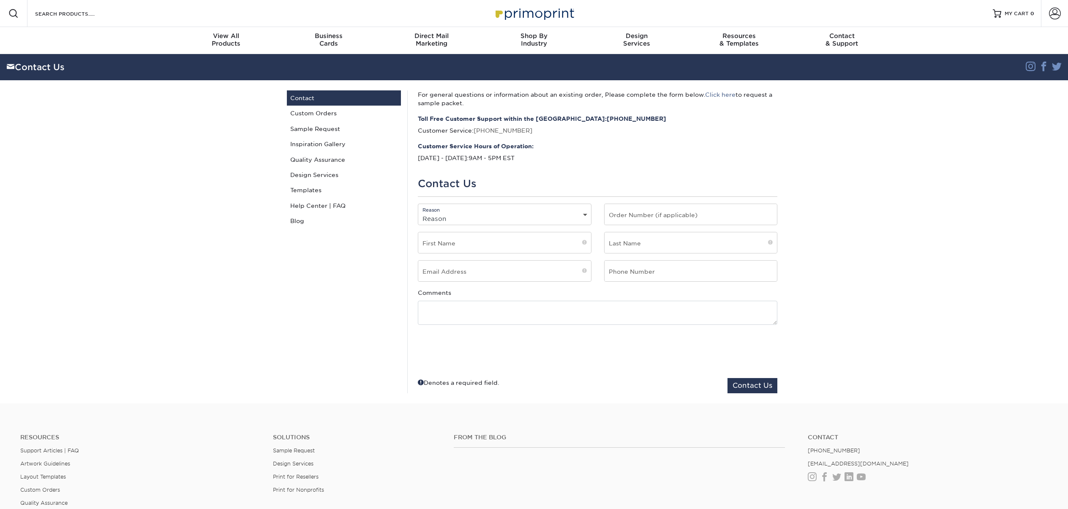 The height and width of the screenshot is (509, 1068). Describe the element at coordinates (739, 41) in the screenshot. I see `a: Resources& Templates` at that location.